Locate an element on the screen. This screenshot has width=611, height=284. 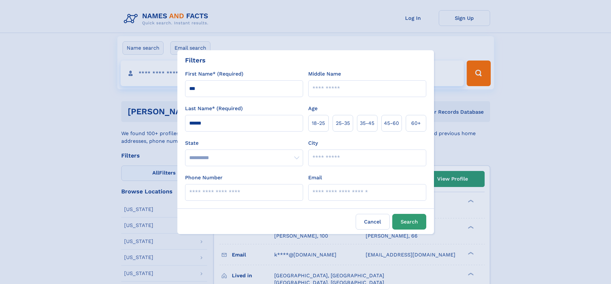
label: City is located at coordinates (313, 143).